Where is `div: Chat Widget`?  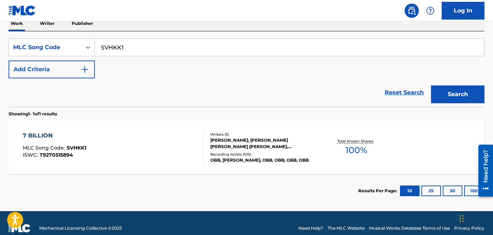 div: Chat Widget is located at coordinates (475, 218).